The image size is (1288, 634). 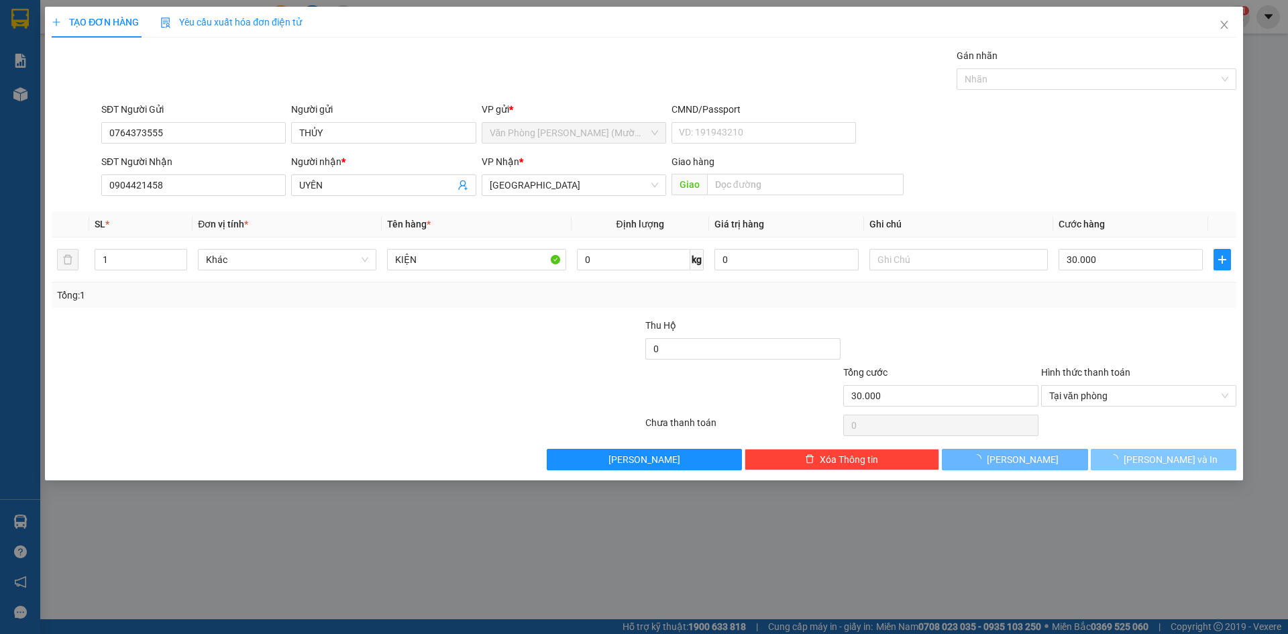 What do you see at coordinates (865, 372) in the screenshot?
I see `span: Tổng cước` at bounding box center [865, 372].